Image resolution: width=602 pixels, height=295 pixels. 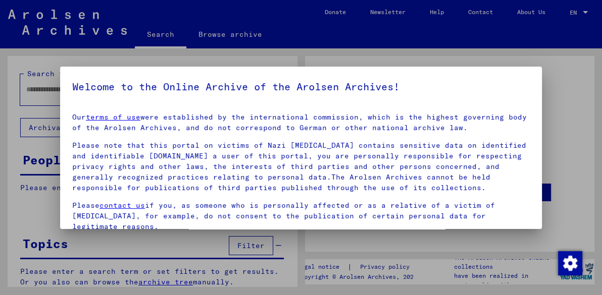 I want to click on p: Our were established by the international commission, which is the highest governing body of the ..., so click(x=301, y=123).